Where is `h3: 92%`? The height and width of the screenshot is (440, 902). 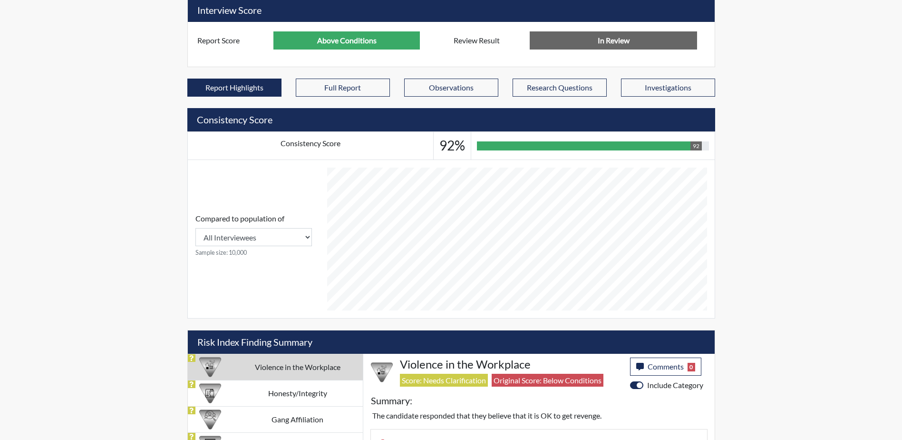 h3: 92% is located at coordinates (452, 146).